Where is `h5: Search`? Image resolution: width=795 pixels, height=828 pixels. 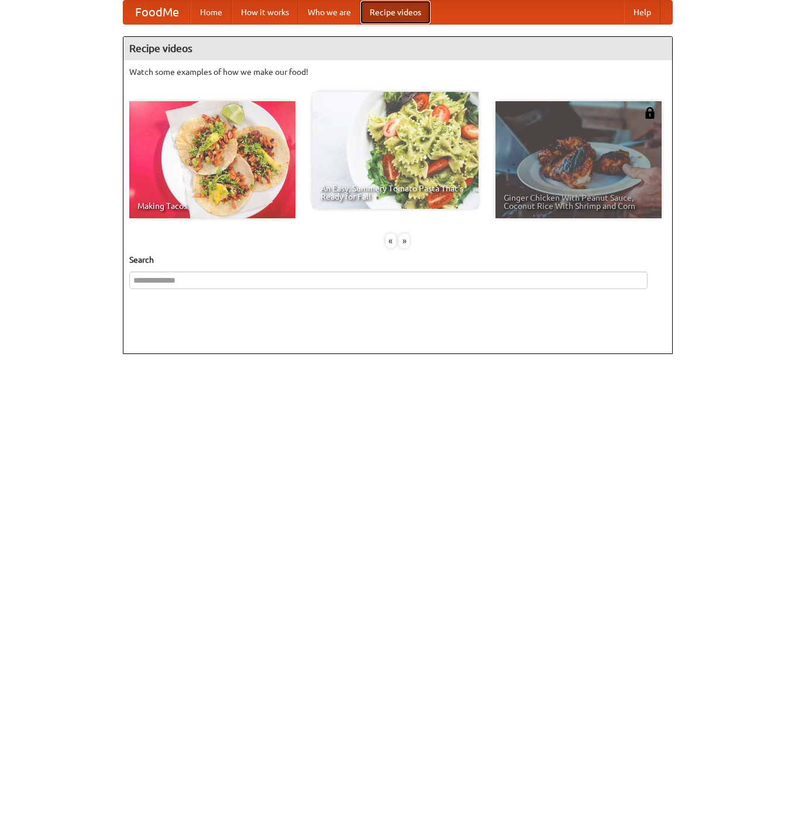
h5: Search is located at coordinates (398, 260).